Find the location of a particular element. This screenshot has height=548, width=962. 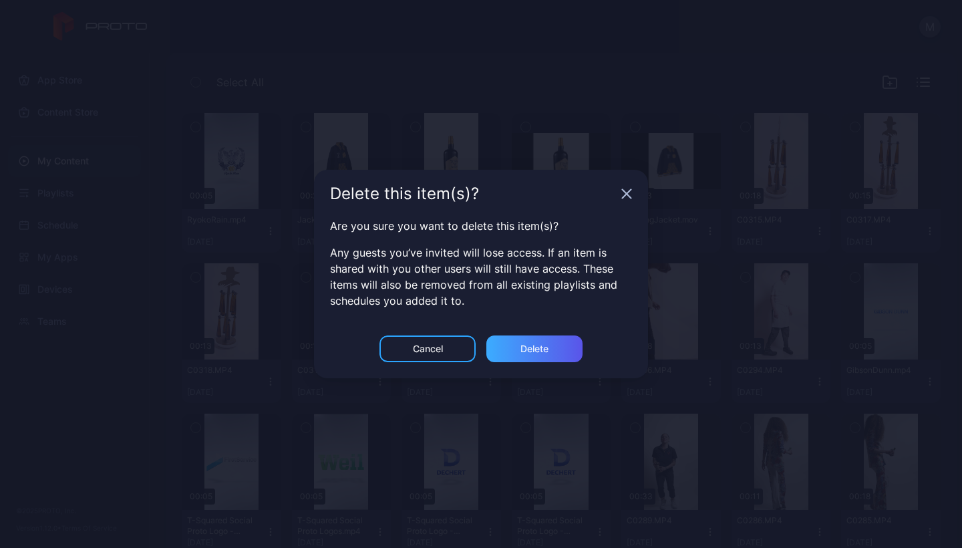

button: Delete is located at coordinates (535, 349).